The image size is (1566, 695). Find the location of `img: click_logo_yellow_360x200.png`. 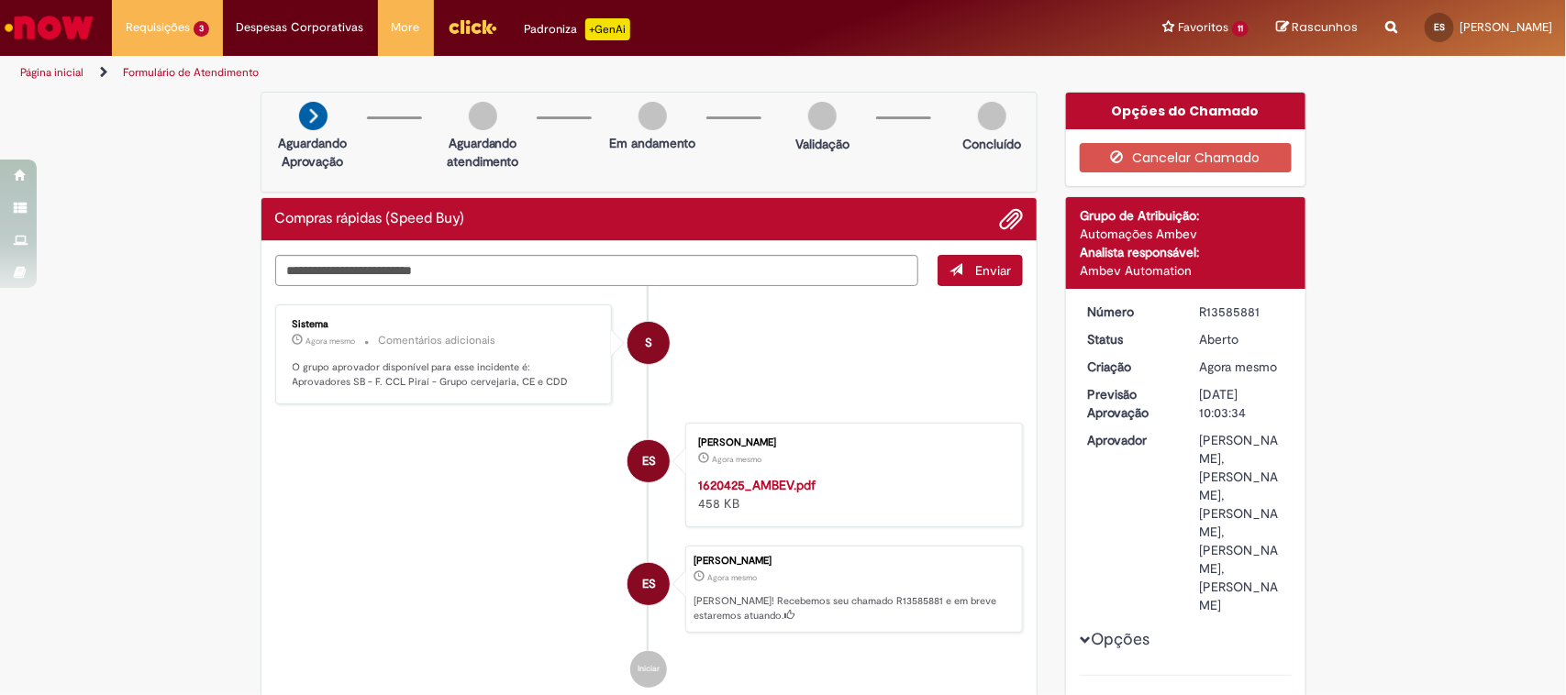

img: click_logo_yellow_360x200.png is located at coordinates (473, 27).